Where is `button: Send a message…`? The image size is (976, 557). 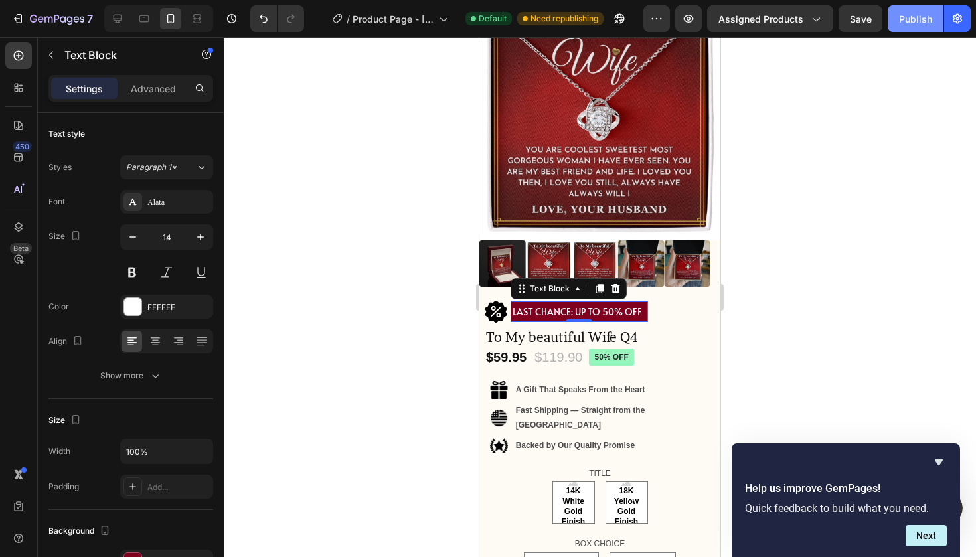 button: Send a message… is located at coordinates (238, 440).